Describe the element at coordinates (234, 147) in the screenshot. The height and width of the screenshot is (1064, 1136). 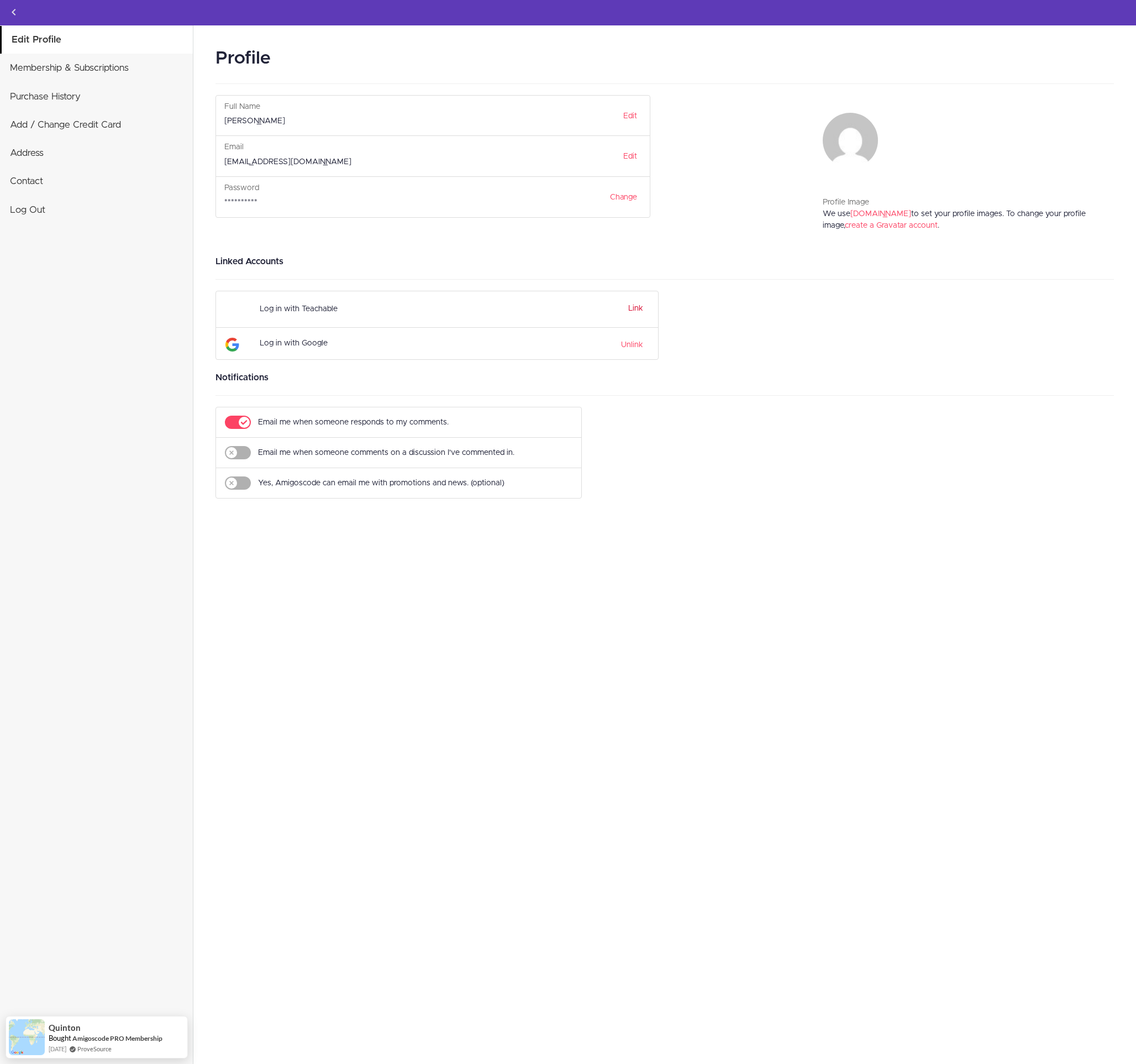
I see `label: Email` at that location.